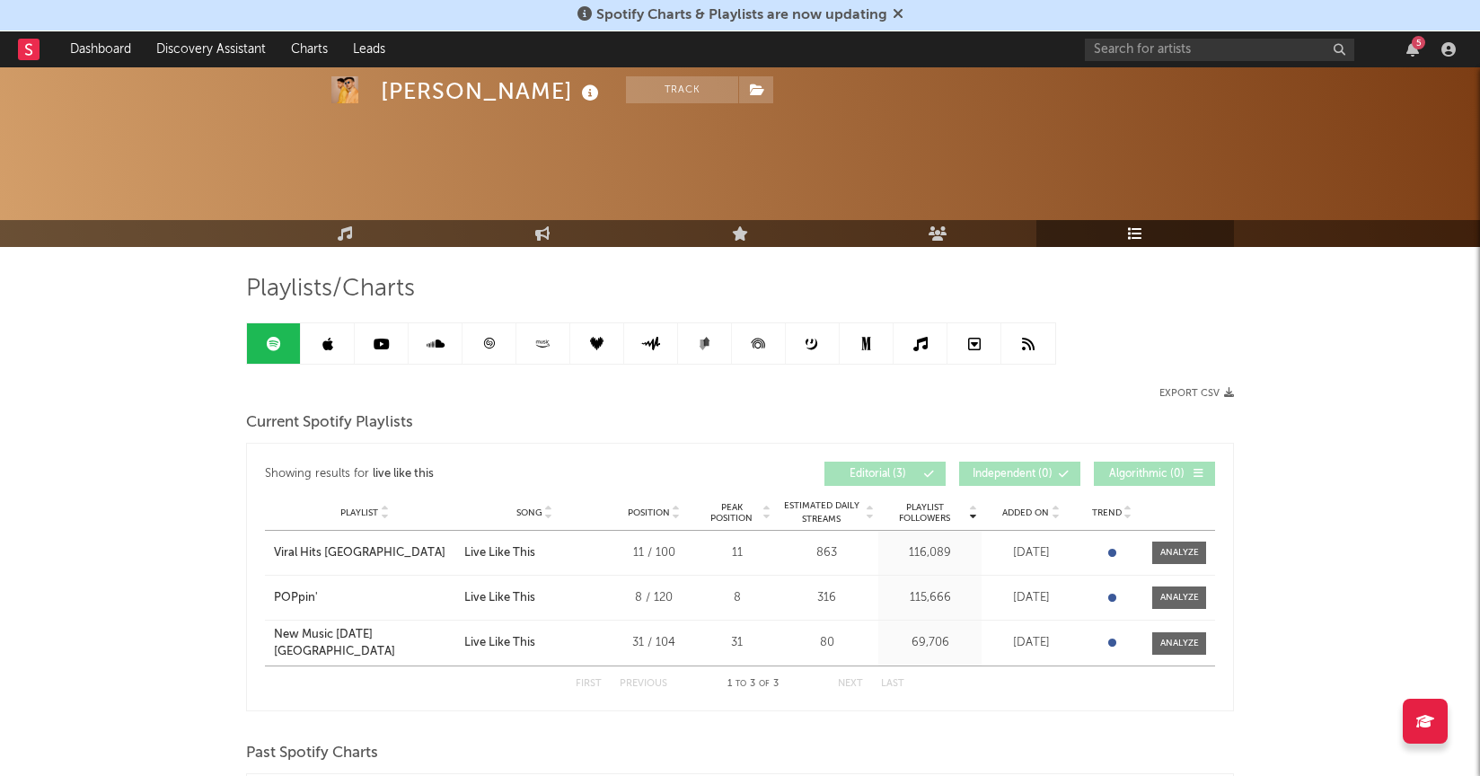  I want to click on span: Playlist, so click(359, 513).